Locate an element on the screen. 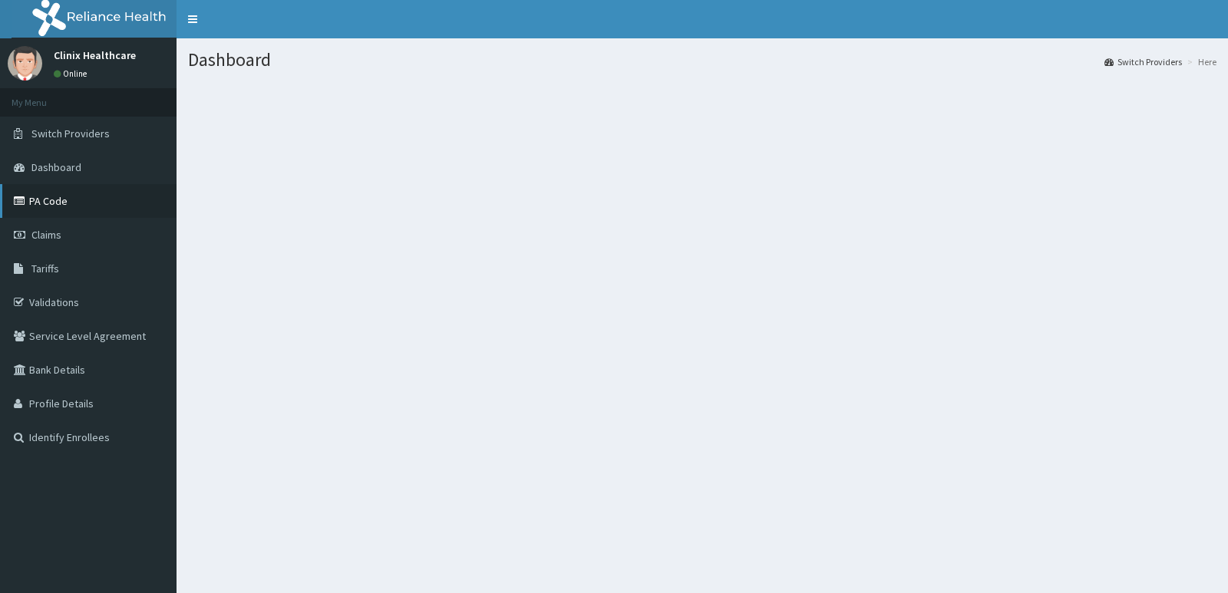 This screenshot has width=1228, height=593. span: Switch Providers is located at coordinates (71, 134).